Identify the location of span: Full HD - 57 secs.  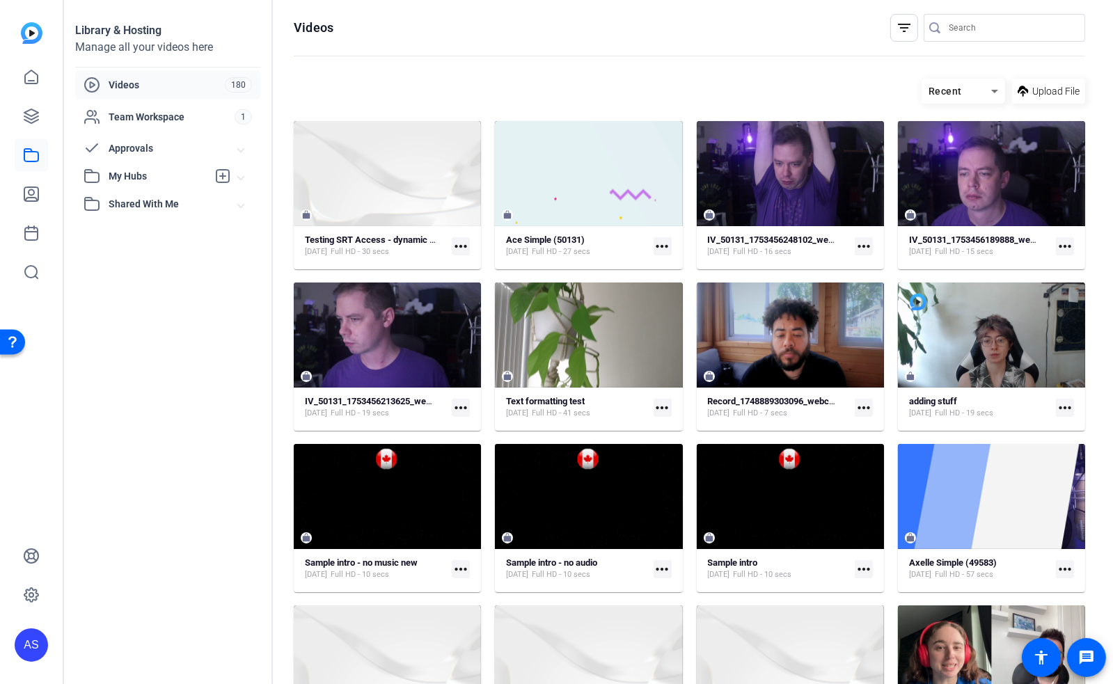
(964, 575).